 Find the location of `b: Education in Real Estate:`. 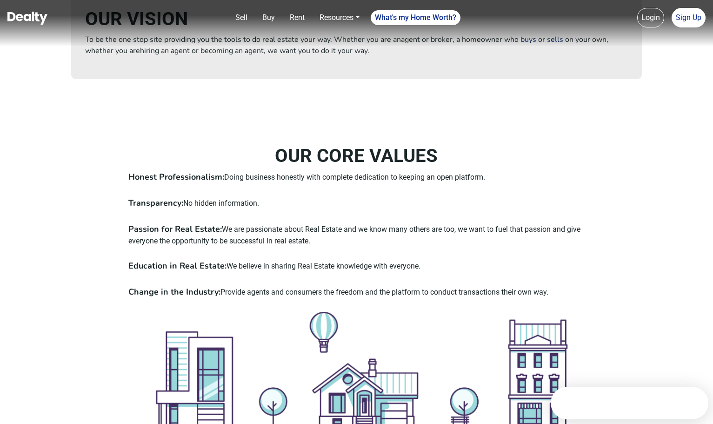

b: Education in Real Estate: is located at coordinates (177, 266).